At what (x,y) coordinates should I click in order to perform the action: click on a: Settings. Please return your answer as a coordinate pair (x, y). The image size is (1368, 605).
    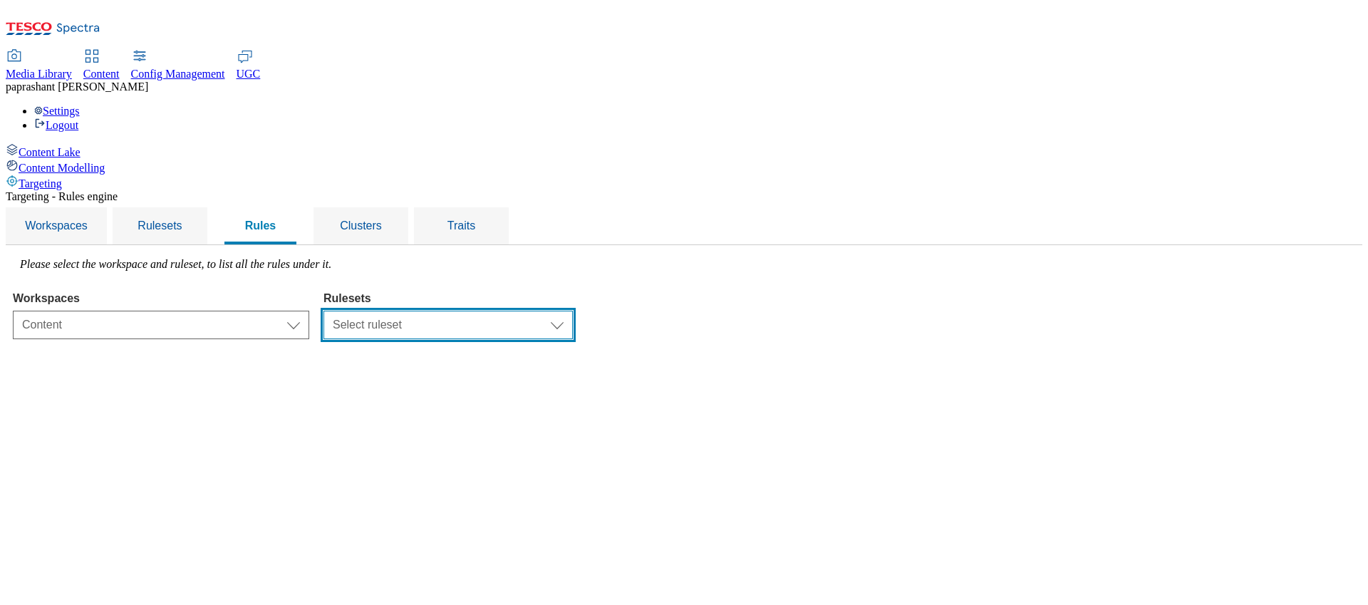
    Looking at the image, I should click on (57, 110).